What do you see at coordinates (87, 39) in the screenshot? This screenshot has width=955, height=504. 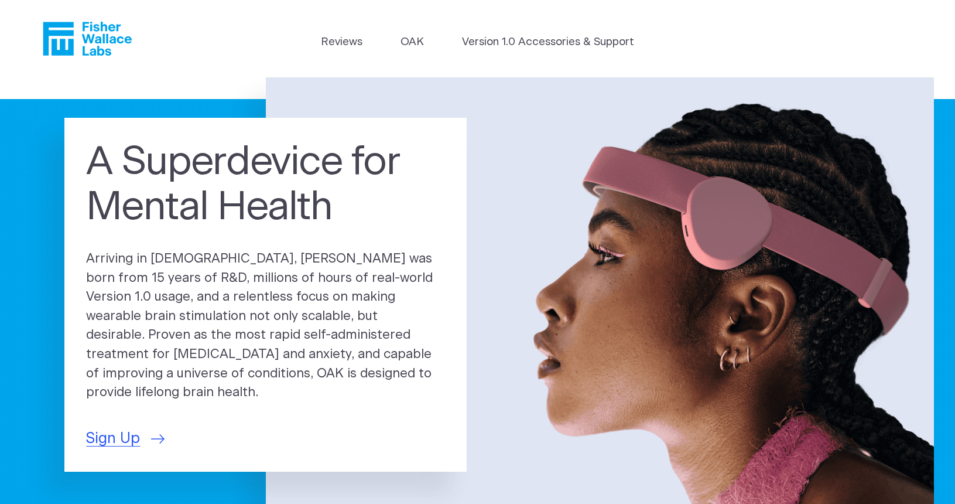 I see `a: Fisher Wallace` at bounding box center [87, 39].